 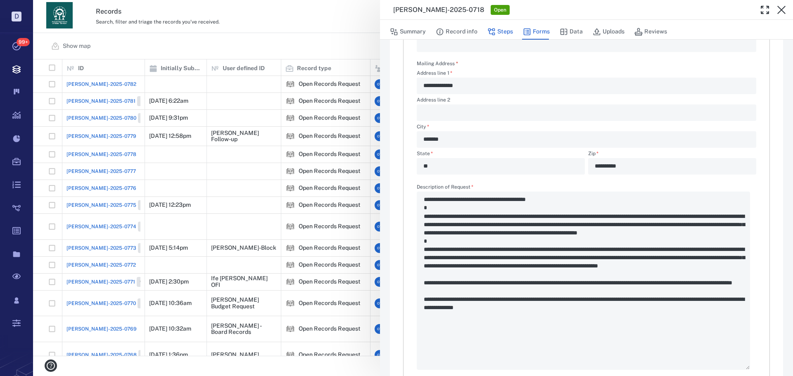 I want to click on button: Close, so click(x=781, y=10).